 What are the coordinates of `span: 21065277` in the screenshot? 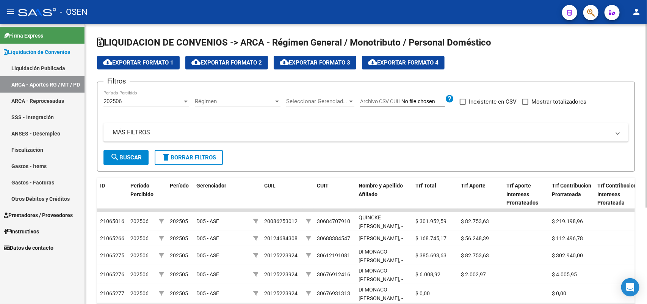 It's located at (112, 293).